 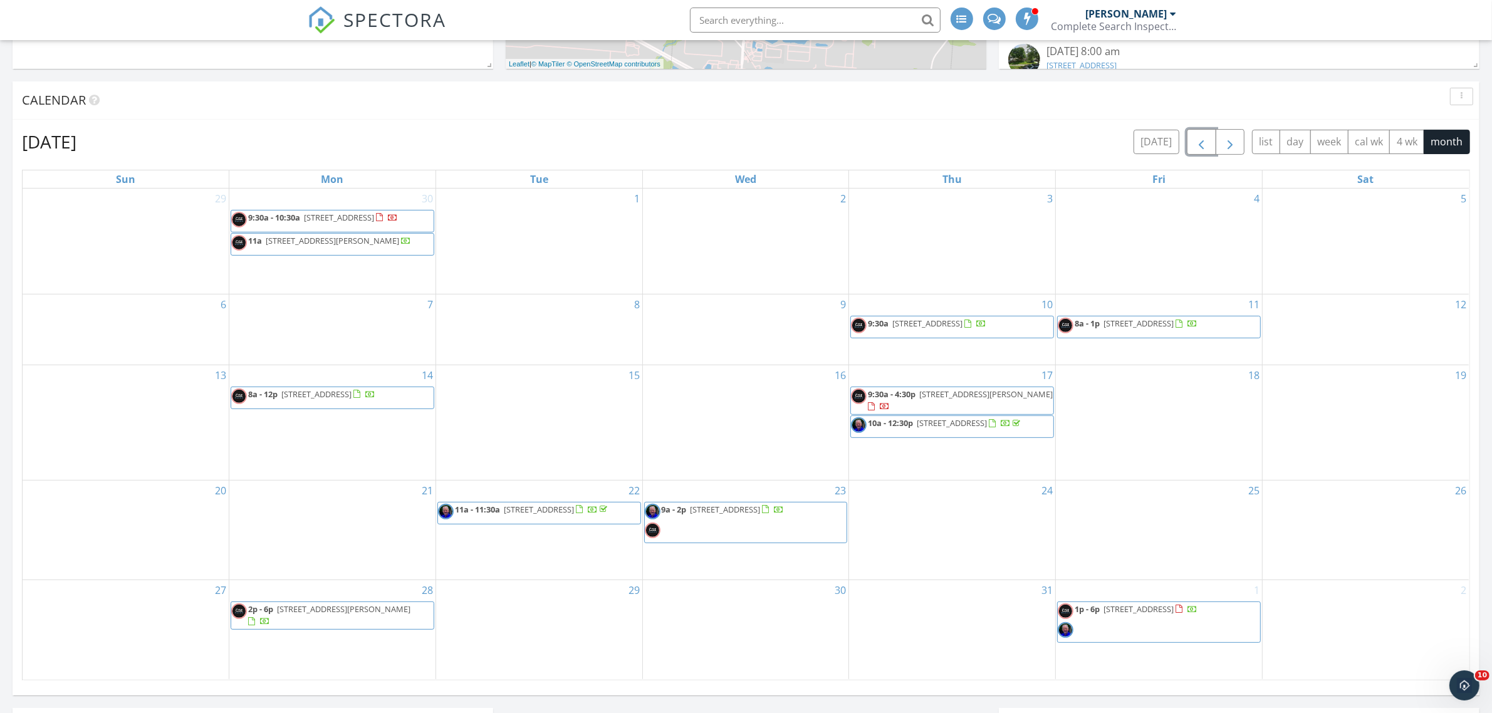 What do you see at coordinates (634, 375) in the screenshot?
I see `a: Go to July 15, 2025` at bounding box center [634, 375].